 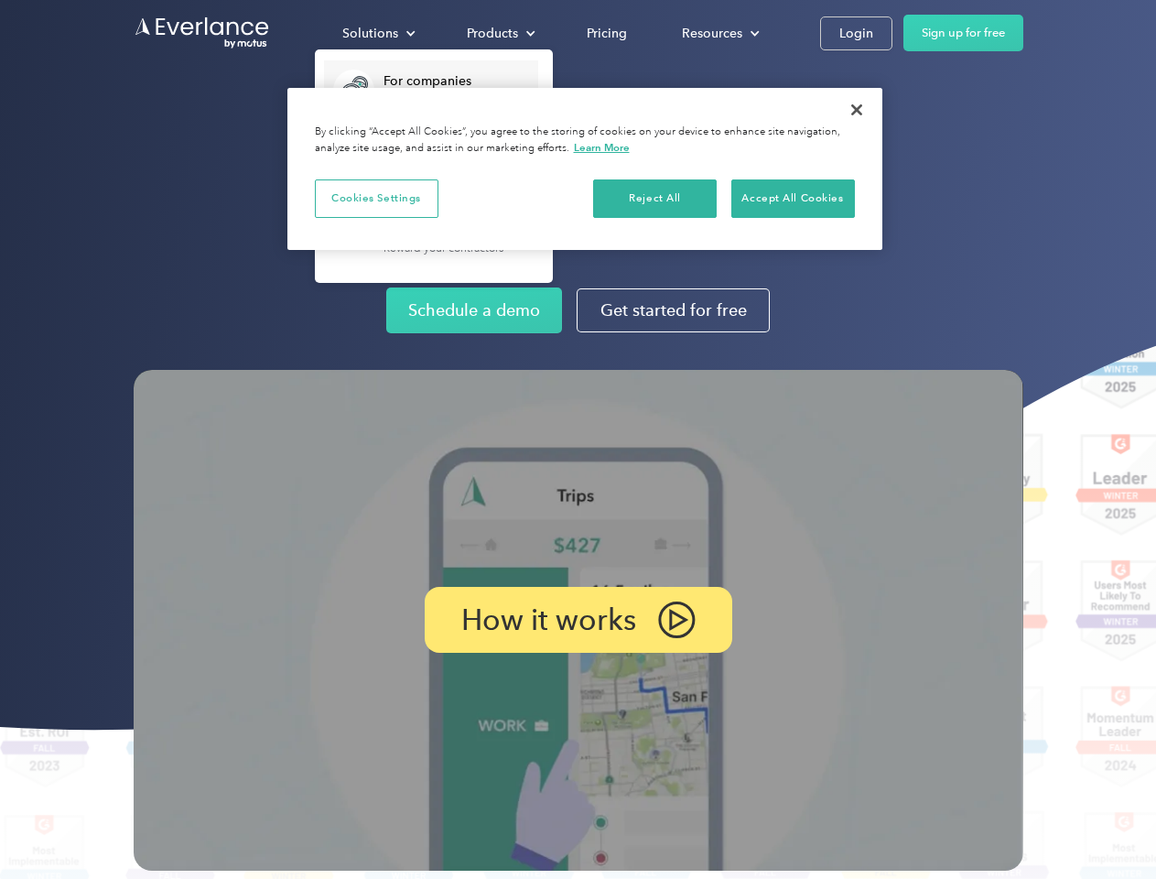 What do you see at coordinates (793, 199) in the screenshot?
I see `button: Accept All Cookies` at bounding box center [793, 199].